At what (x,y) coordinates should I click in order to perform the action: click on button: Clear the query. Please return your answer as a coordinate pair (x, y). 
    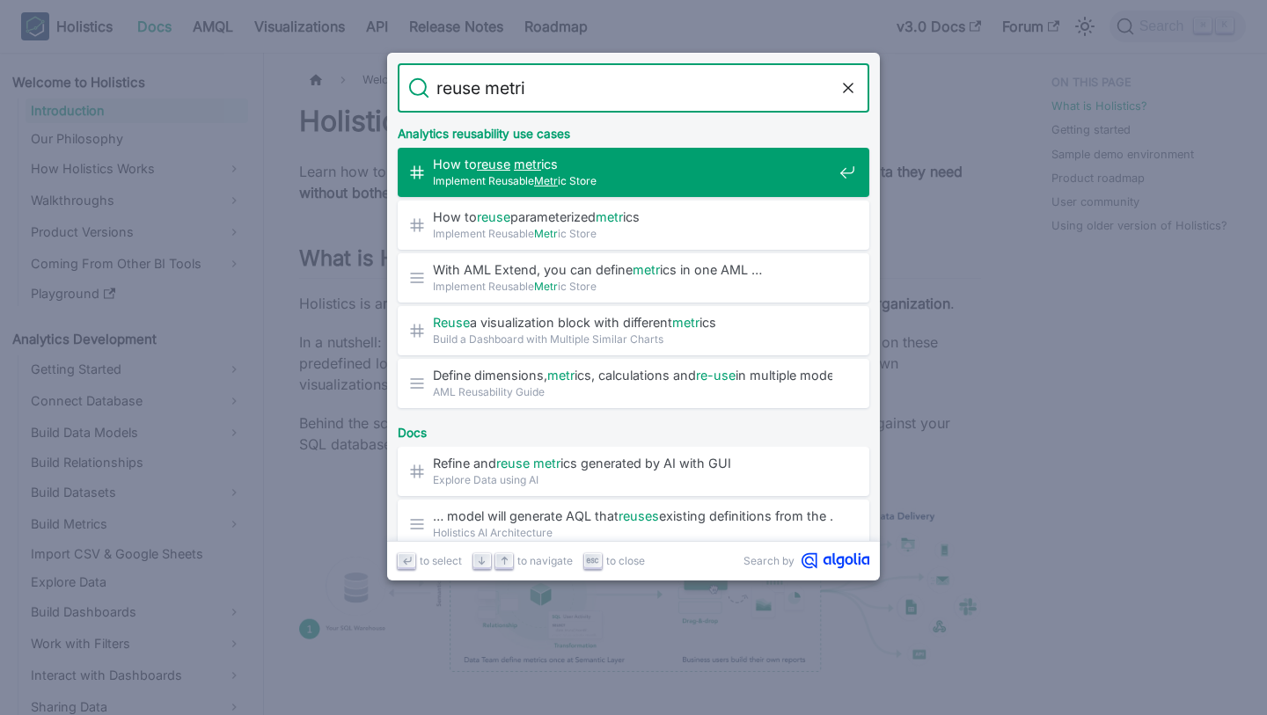
    Looking at the image, I should click on (848, 88).